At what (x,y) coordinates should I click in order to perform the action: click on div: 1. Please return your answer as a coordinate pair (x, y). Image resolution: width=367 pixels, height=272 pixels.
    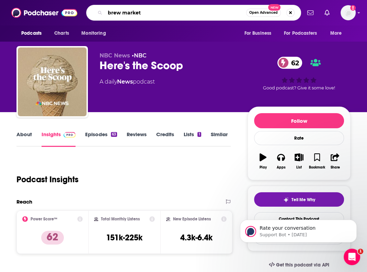
    Looking at the image, I should click on (199, 134).